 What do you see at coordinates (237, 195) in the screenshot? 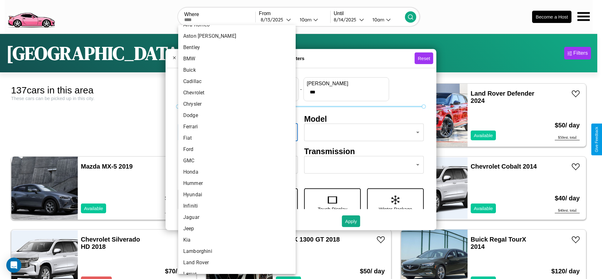
I see `li: Hyundai` at bounding box center [237, 195].